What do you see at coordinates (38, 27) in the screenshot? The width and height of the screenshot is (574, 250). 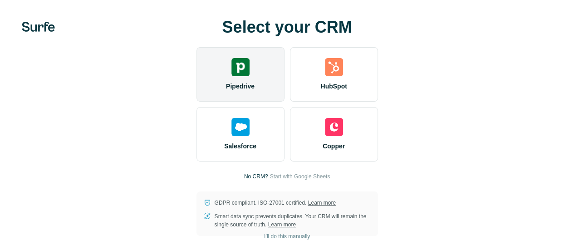 I see `img: Surfe's logo` at bounding box center [38, 27].